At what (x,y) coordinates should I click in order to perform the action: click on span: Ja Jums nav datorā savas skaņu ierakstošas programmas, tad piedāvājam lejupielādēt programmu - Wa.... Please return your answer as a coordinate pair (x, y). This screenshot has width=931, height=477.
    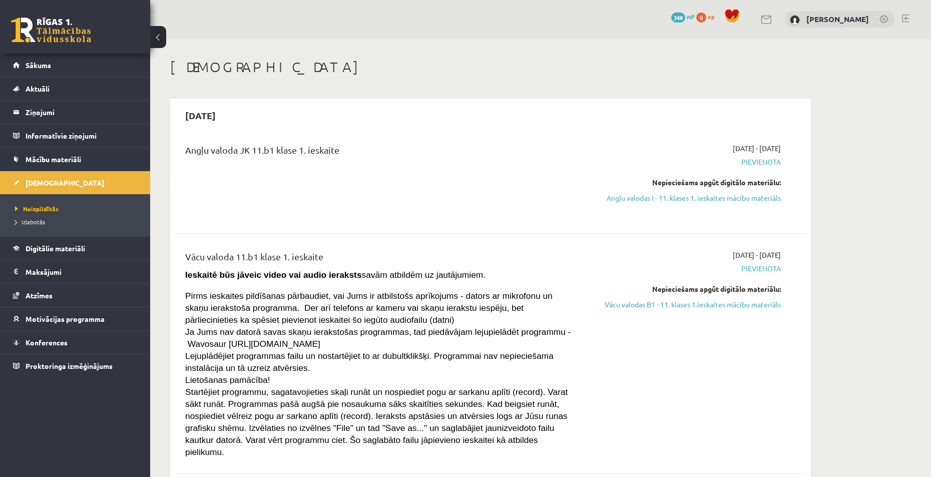
    Looking at the image, I should click on (378, 338).